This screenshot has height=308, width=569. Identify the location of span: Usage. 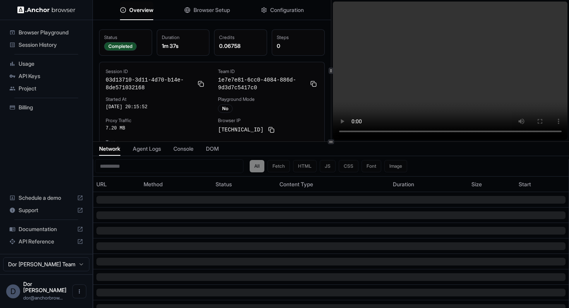
(51, 64).